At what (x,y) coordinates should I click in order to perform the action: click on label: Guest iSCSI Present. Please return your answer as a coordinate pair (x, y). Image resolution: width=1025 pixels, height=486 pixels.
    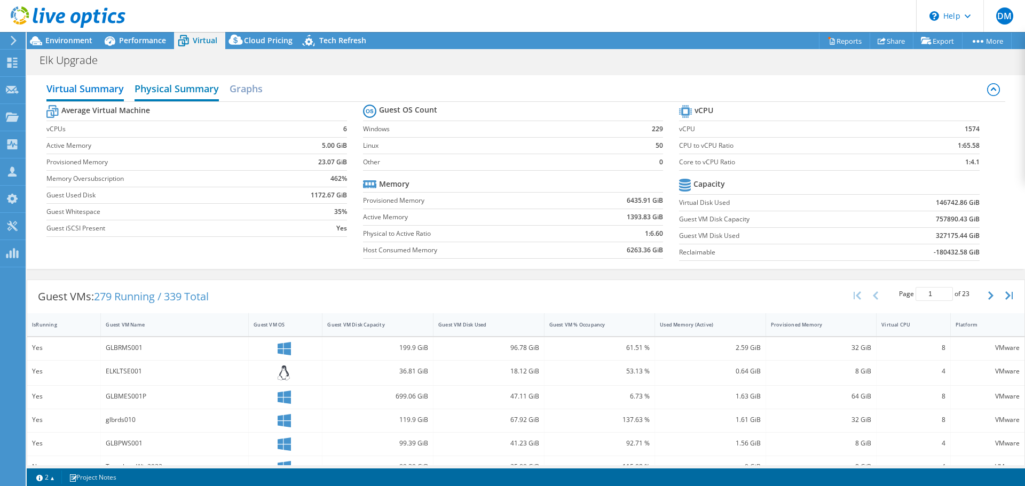
    Looking at the image, I should click on (158, 229).